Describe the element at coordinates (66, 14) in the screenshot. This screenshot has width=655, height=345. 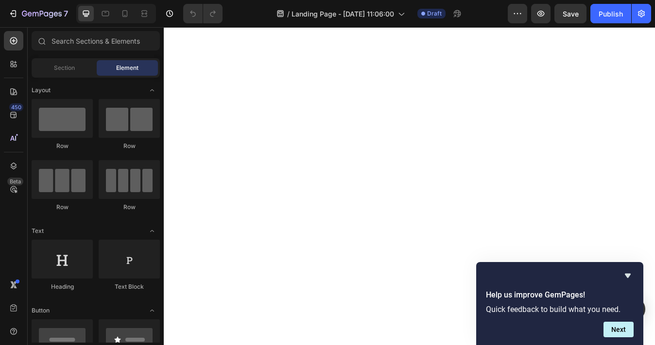
I see `p: 7` at that location.